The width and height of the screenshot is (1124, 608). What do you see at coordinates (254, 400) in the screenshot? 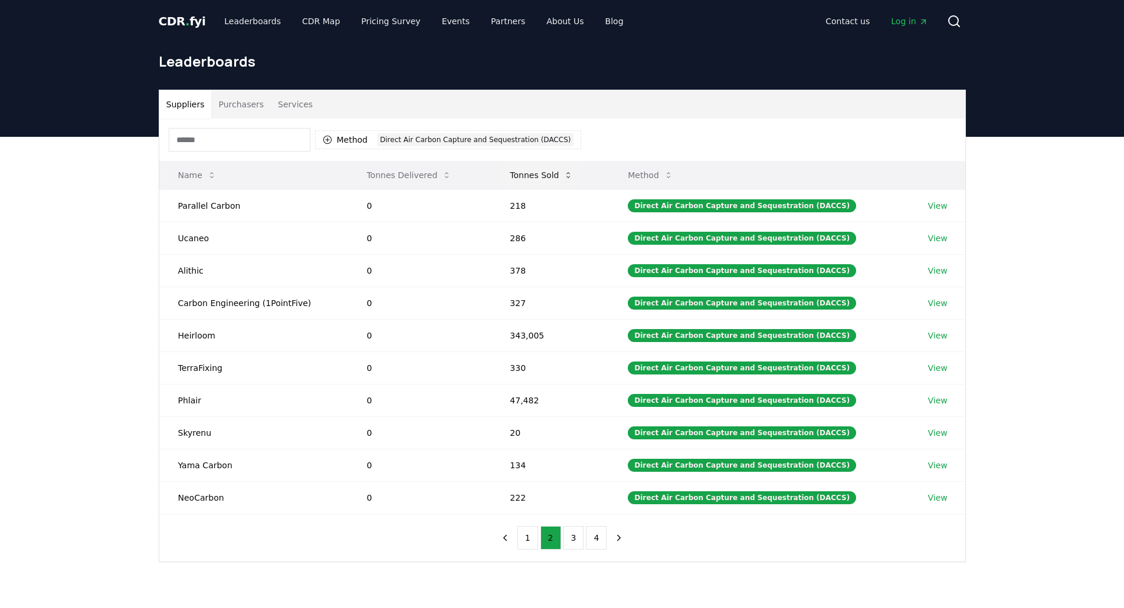
I see `td: Phlair` at bounding box center [254, 400].